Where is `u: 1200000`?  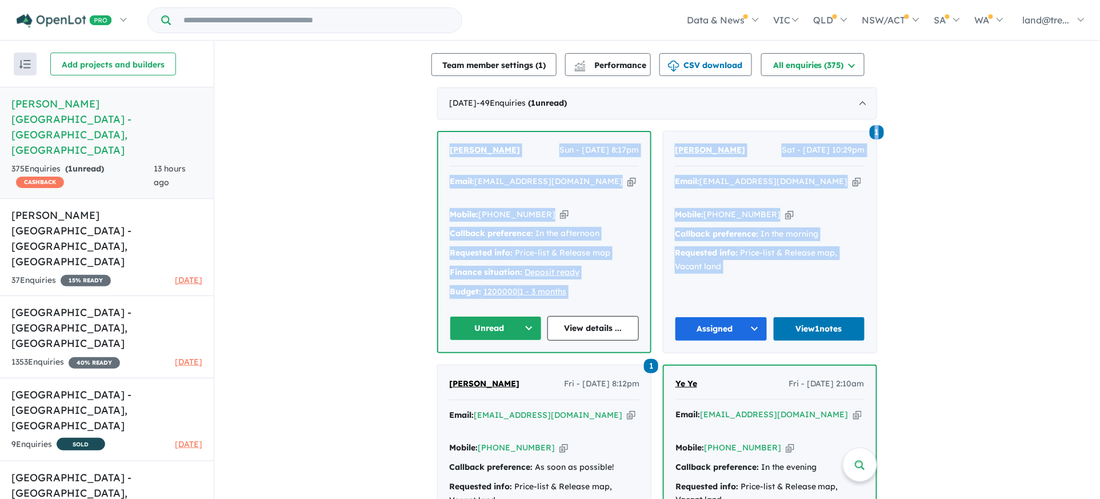
u: 1200000 is located at coordinates (501, 292).